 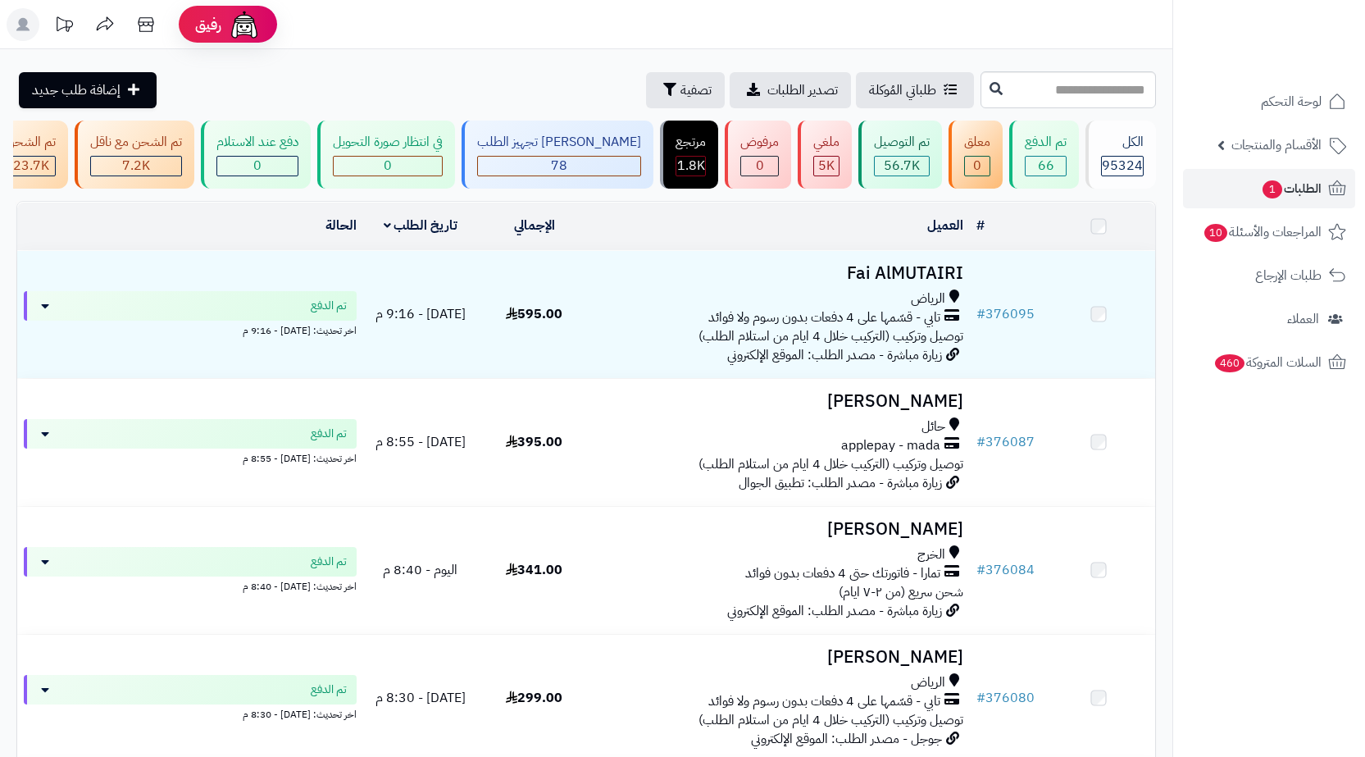 What do you see at coordinates (825, 154) in the screenshot?
I see `a: ملغي 5K` at bounding box center [825, 154].